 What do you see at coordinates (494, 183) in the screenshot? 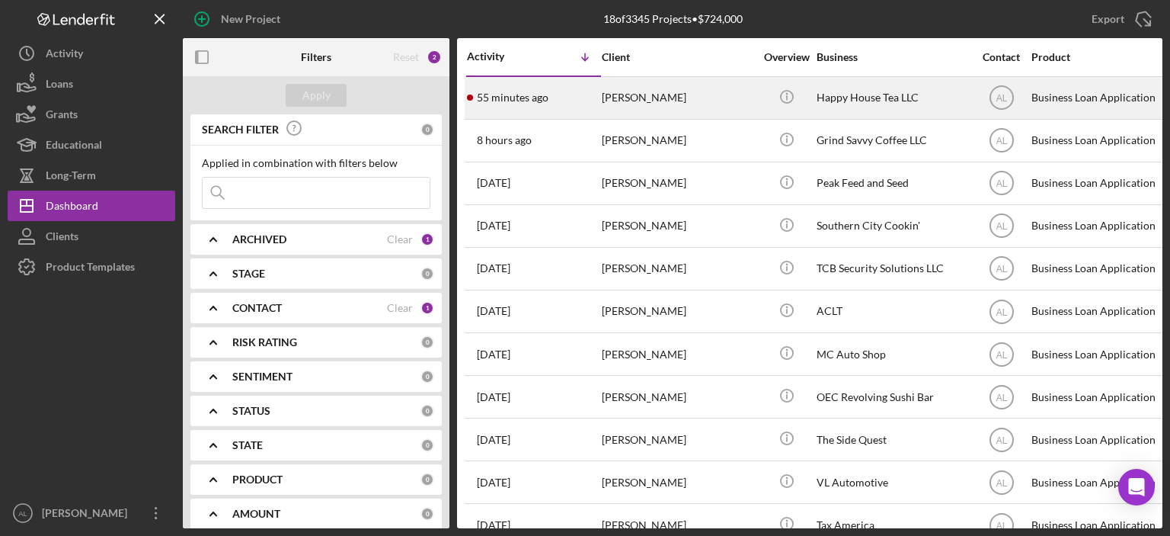
I see `time: 2025-08-12 17:56` at bounding box center [494, 183].